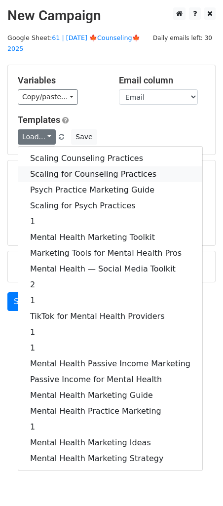 This screenshot has height=506, width=223. I want to click on a: Mental Health Marketing Ideas, so click(110, 443).